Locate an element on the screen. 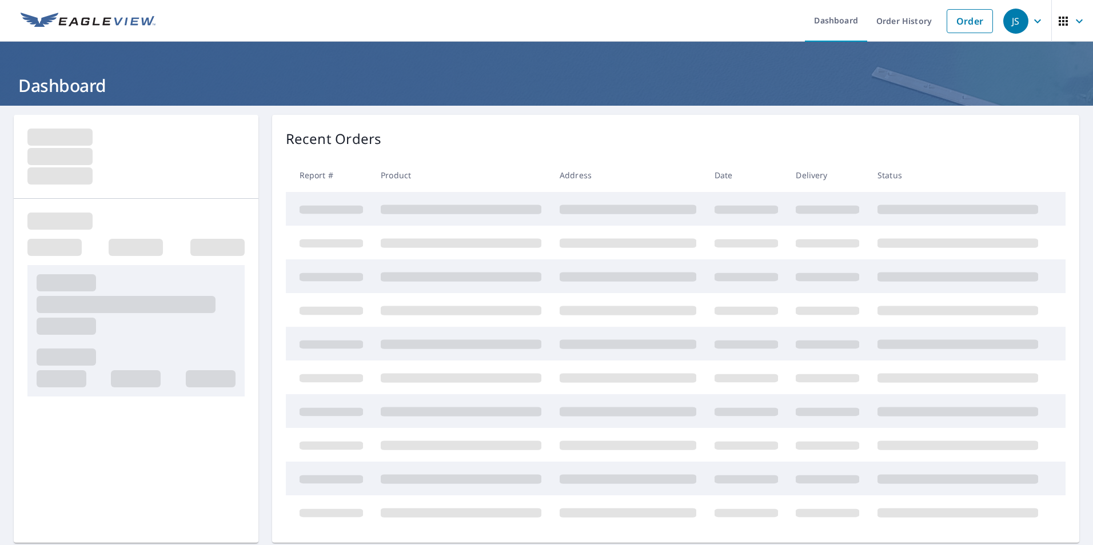 This screenshot has width=1093, height=545. th: Product is located at coordinates (461, 175).